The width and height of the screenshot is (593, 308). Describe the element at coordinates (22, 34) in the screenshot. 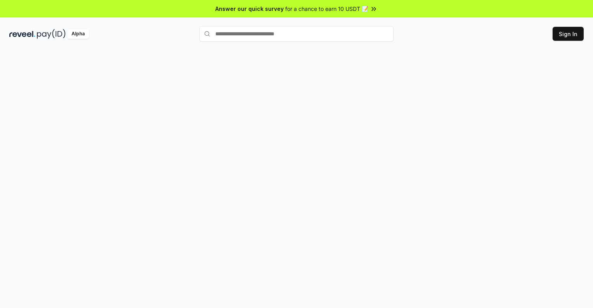

I see `img: reveel_dark` at that location.